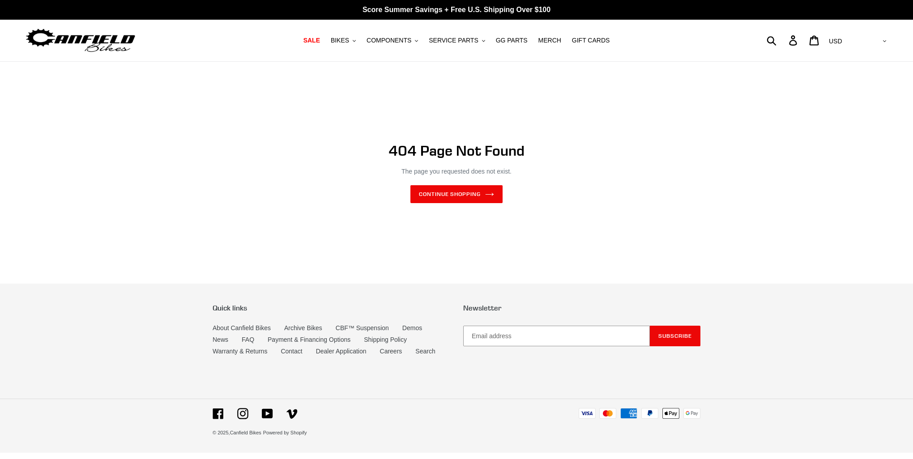 Image resolution: width=913 pixels, height=459 pixels. What do you see at coordinates (582, 308) in the screenshot?
I see `p: Newsletter` at bounding box center [582, 308].